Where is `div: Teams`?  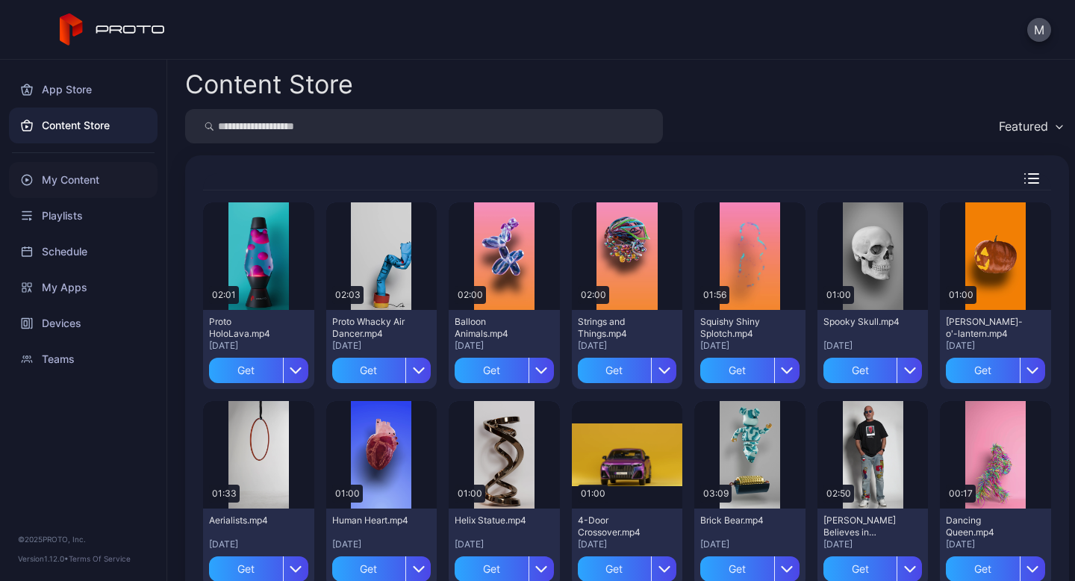 div: Teams is located at coordinates (83, 359).